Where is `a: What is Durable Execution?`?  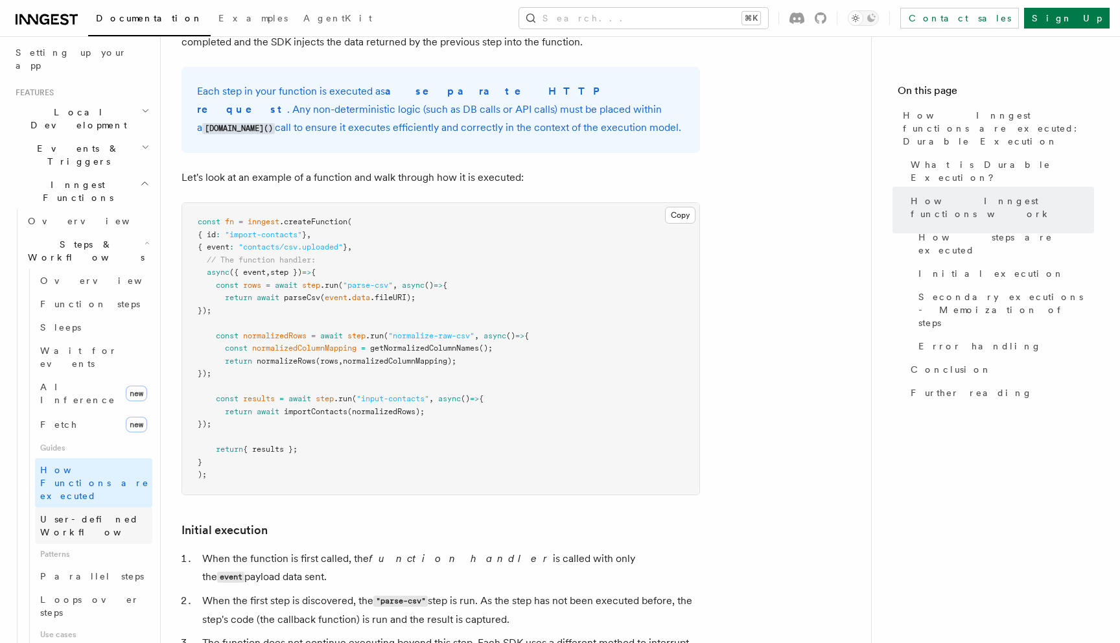 a: What is Durable Execution? is located at coordinates (999, 171).